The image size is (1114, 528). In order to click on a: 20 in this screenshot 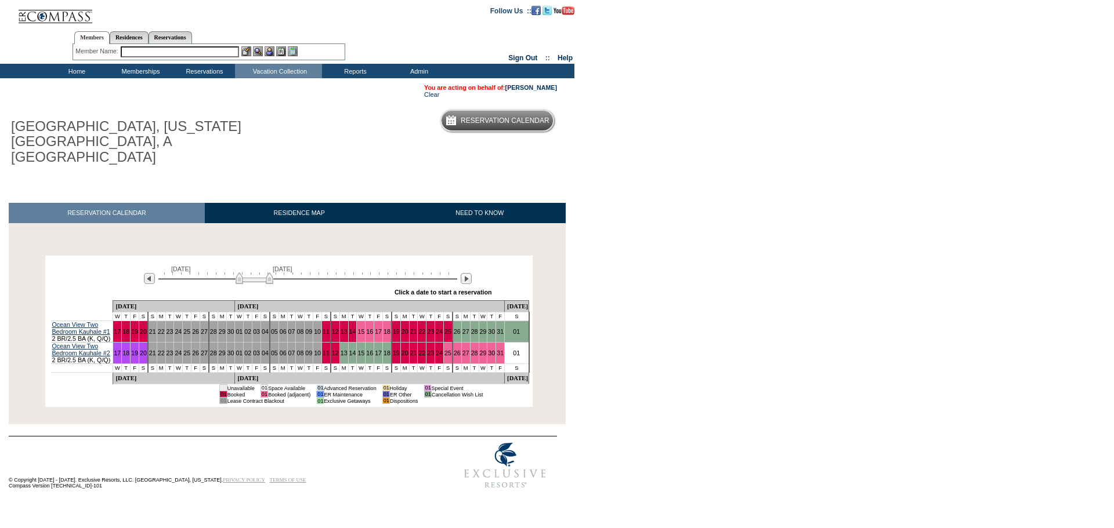, I will do `click(143, 332)`.